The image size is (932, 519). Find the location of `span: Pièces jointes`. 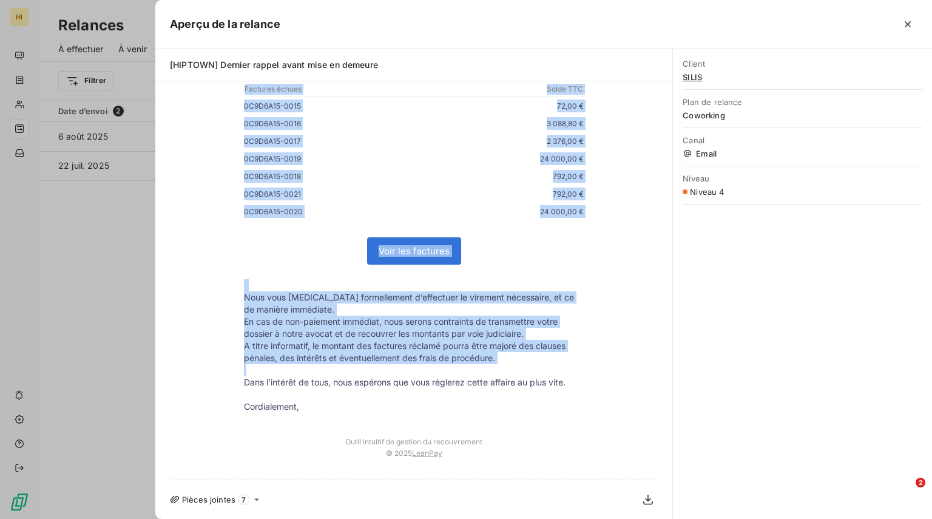

span: Pièces jointes is located at coordinates (209, 499).